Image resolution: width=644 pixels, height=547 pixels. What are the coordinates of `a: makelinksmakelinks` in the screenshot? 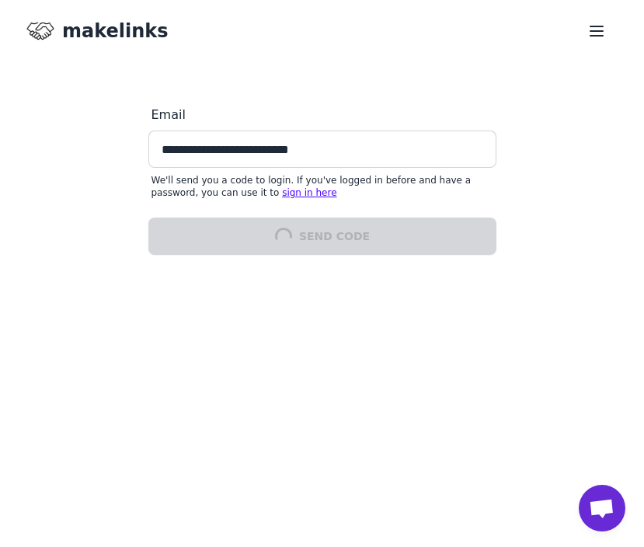 It's located at (96, 31).